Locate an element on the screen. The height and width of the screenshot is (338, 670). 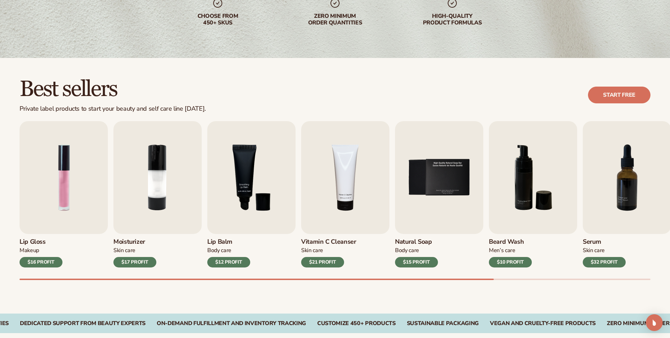
div: On-Demand Fulfillment and Inventory Tracking is located at coordinates (231, 323).